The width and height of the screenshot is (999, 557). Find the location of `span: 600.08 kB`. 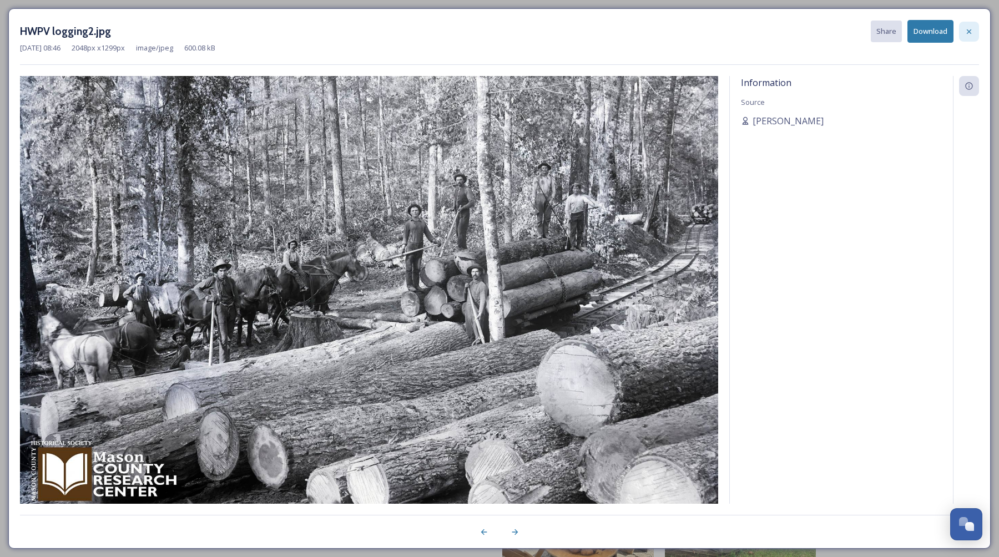

span: 600.08 kB is located at coordinates (200, 48).